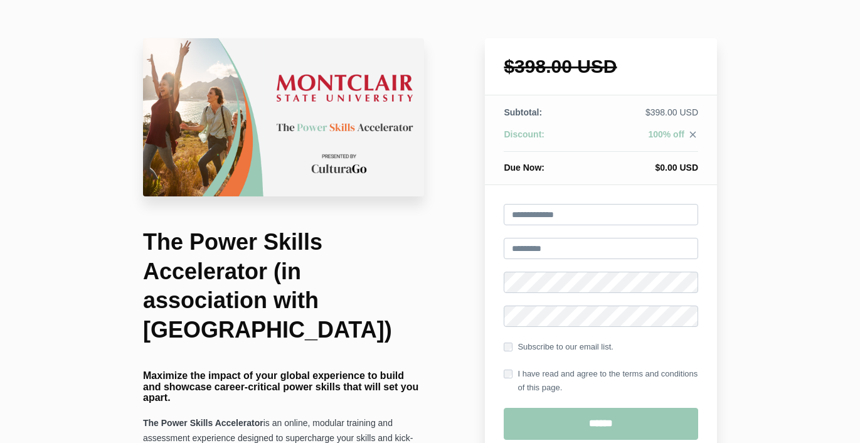 The width and height of the screenshot is (860, 443). What do you see at coordinates (601, 381) in the screenshot?
I see `label: I have read and agree to the terms and conditions of this page.` at bounding box center [601, 381].